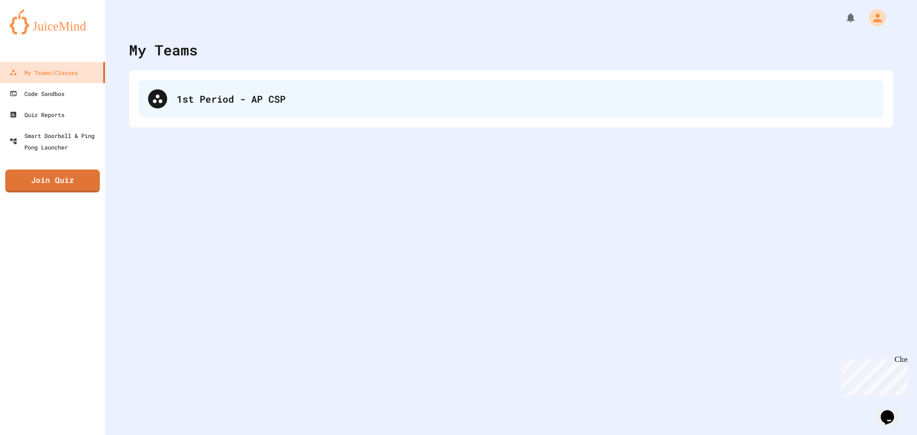 Image resolution: width=917 pixels, height=435 pixels. I want to click on a: Join Quiz, so click(53, 181).